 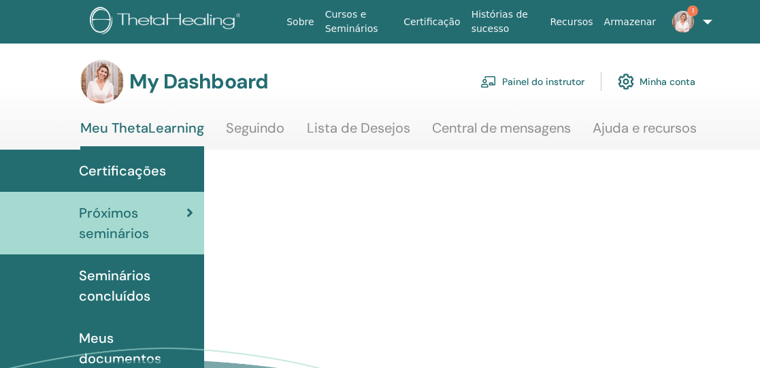 What do you see at coordinates (626, 82) in the screenshot?
I see `img: cog.svg` at bounding box center [626, 82].